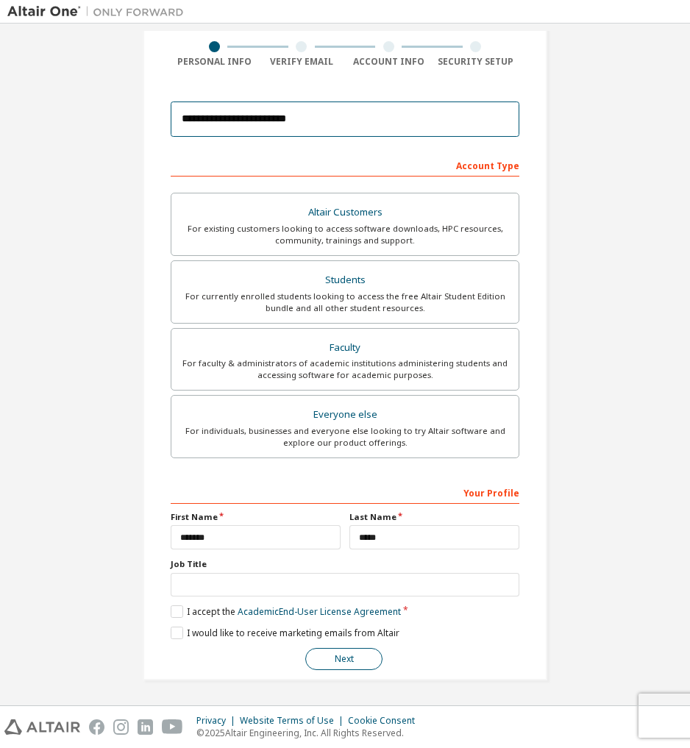 The image size is (690, 748). What do you see at coordinates (310, 733) in the screenshot?
I see `p: © 2025 Altair Engineering, Inc. All Rights Reserved.` at bounding box center [310, 733].